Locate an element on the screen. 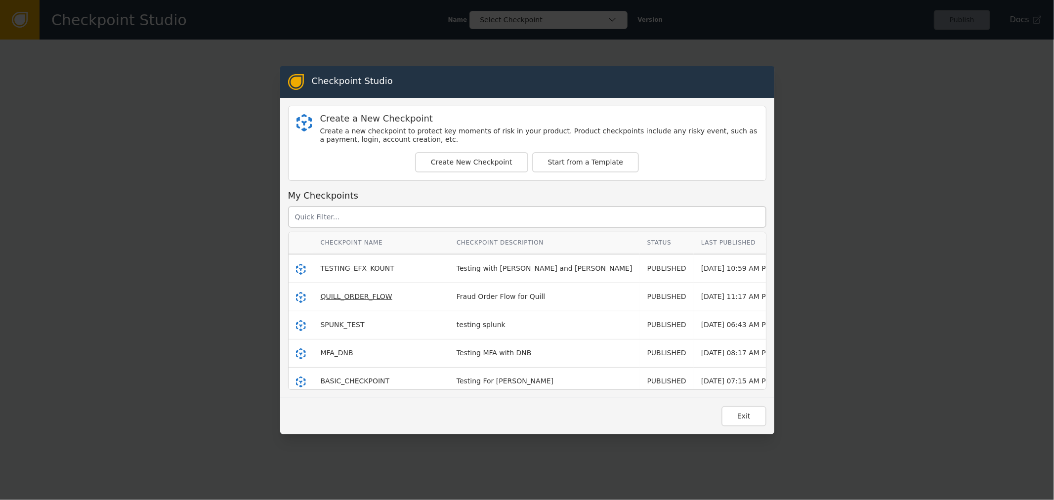 The image size is (1054, 500). input: Quick Filter... is located at coordinates (527, 217).